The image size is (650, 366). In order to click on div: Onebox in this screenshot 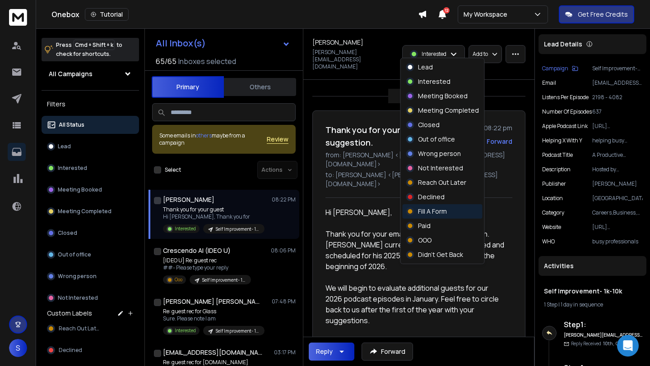, I will do `click(235, 14)`.